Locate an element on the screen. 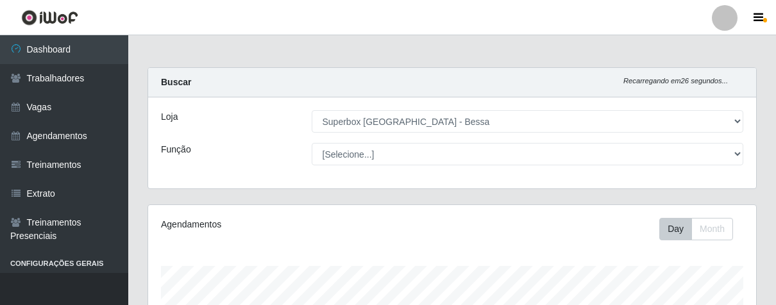  button: Day is located at coordinates (675, 229).